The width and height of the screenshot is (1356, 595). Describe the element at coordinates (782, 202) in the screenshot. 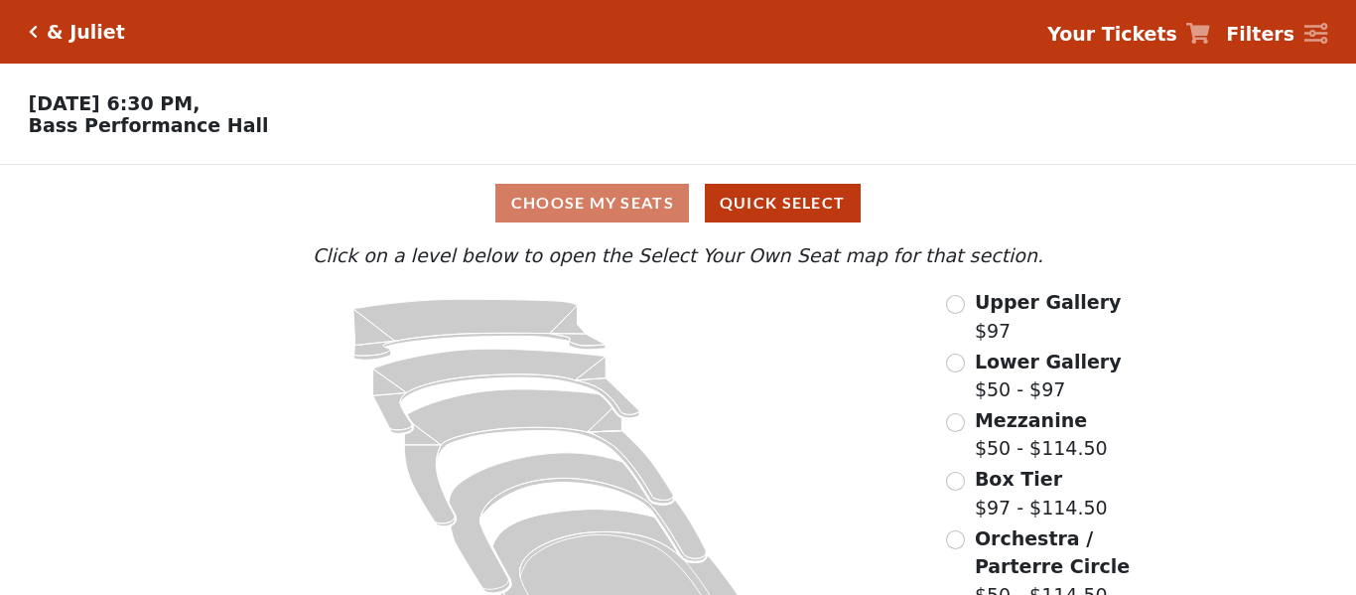

I see `button: Quick Select` at that location.